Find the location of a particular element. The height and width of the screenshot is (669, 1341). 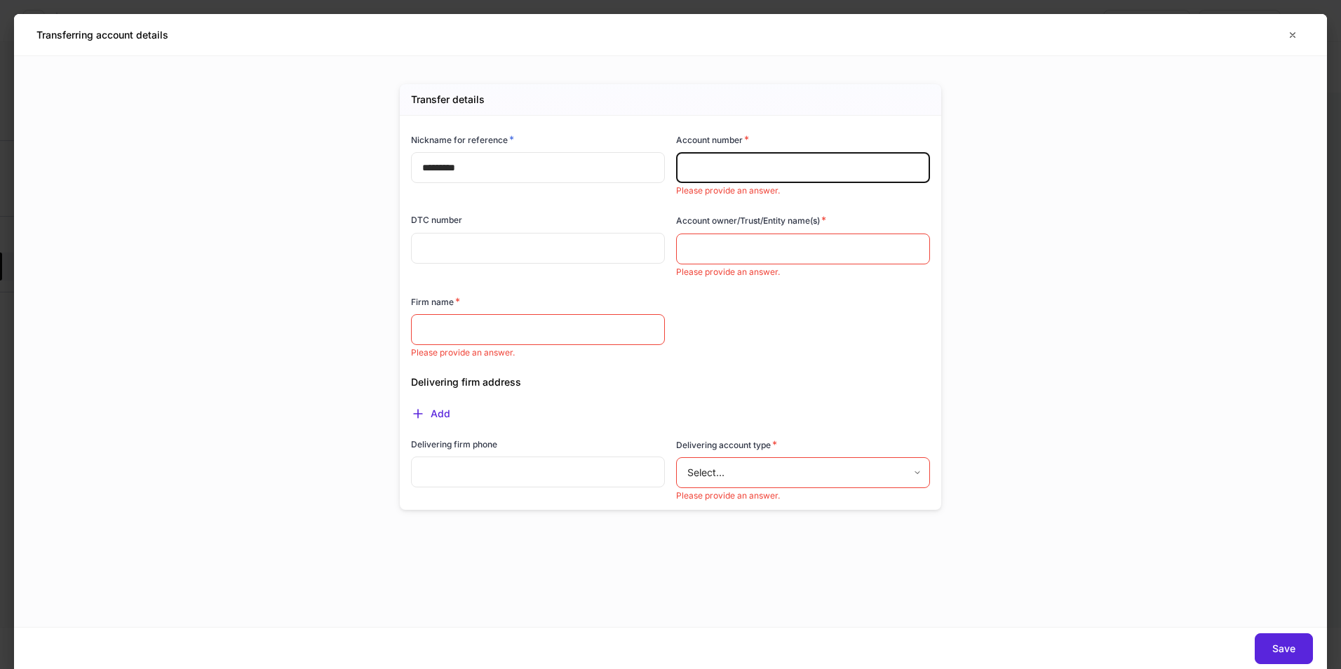

div: Save is located at coordinates (1284, 649).